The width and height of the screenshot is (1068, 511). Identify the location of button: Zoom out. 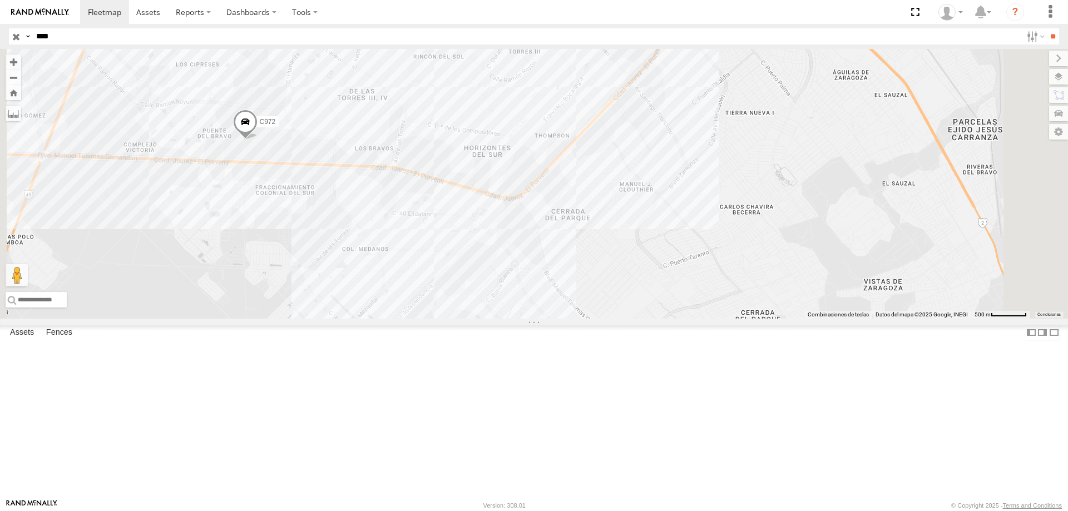
(13, 77).